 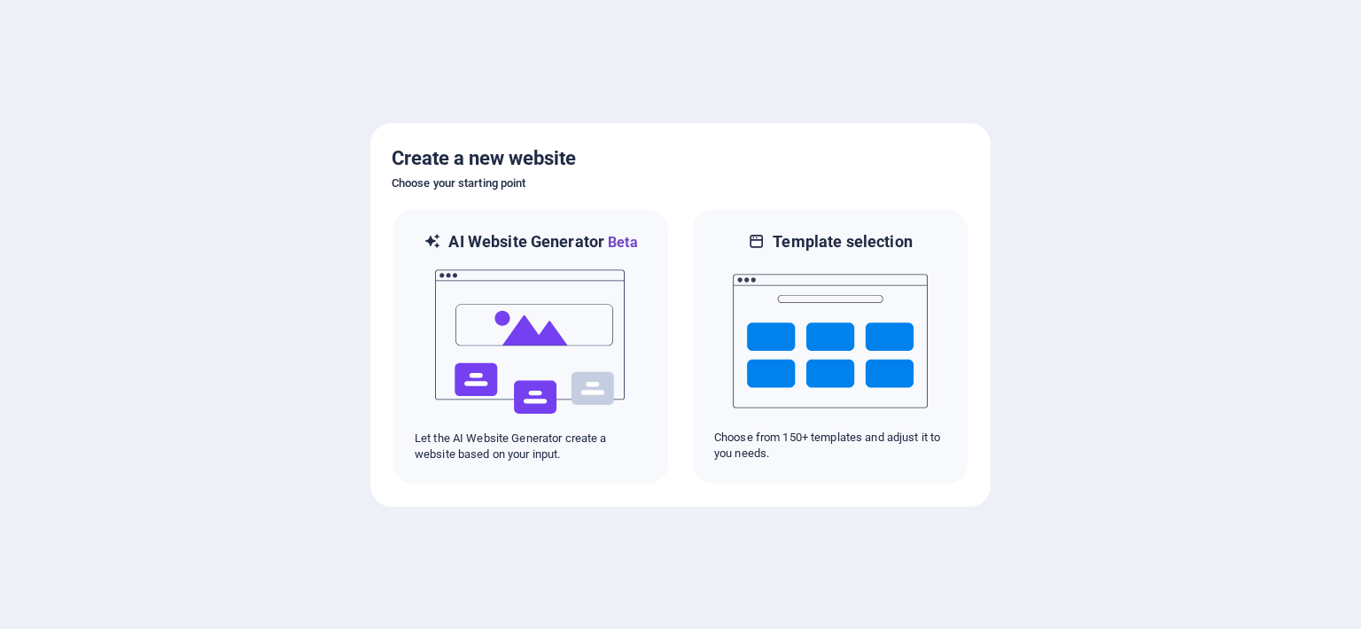 I want to click on h6: AI Website Generator, so click(x=542, y=242).